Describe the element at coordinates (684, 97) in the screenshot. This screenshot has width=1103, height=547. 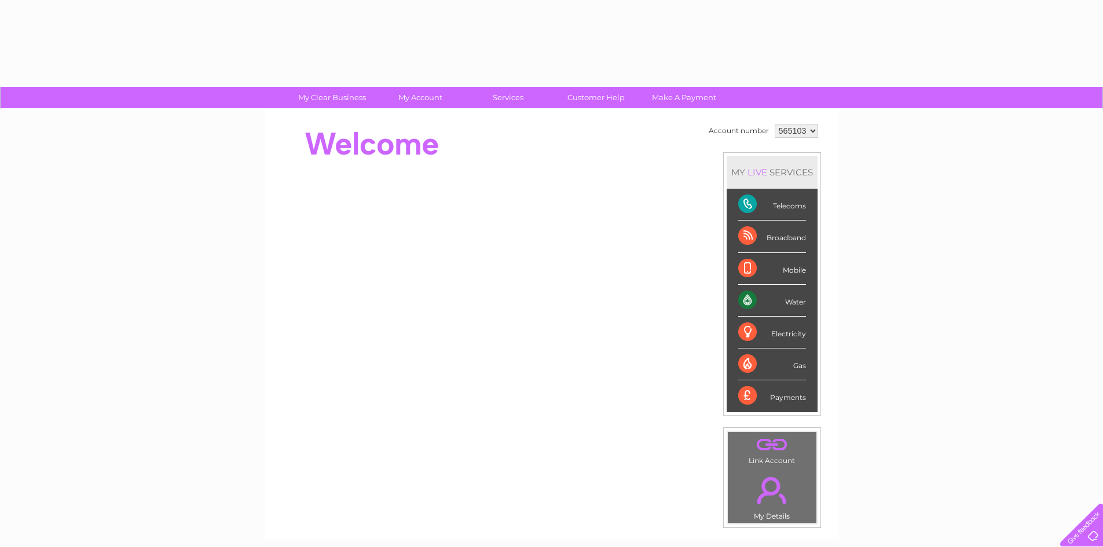
I see `a: Make A Payment` at that location.